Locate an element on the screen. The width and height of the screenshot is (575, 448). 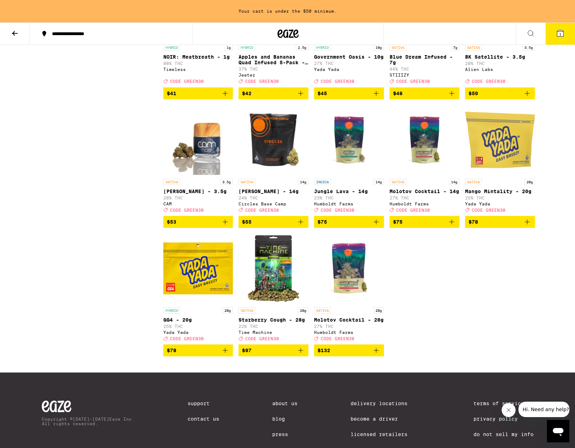
a: About Us is located at coordinates (285, 403).